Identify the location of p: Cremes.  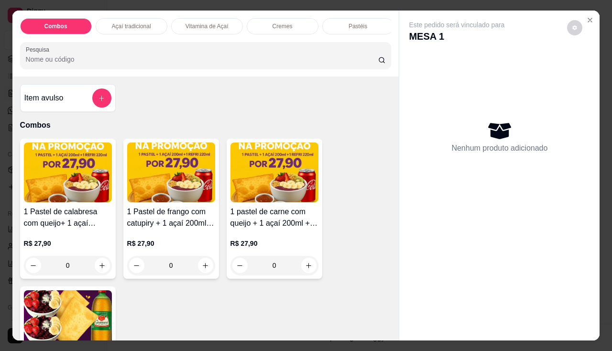
(283, 26).